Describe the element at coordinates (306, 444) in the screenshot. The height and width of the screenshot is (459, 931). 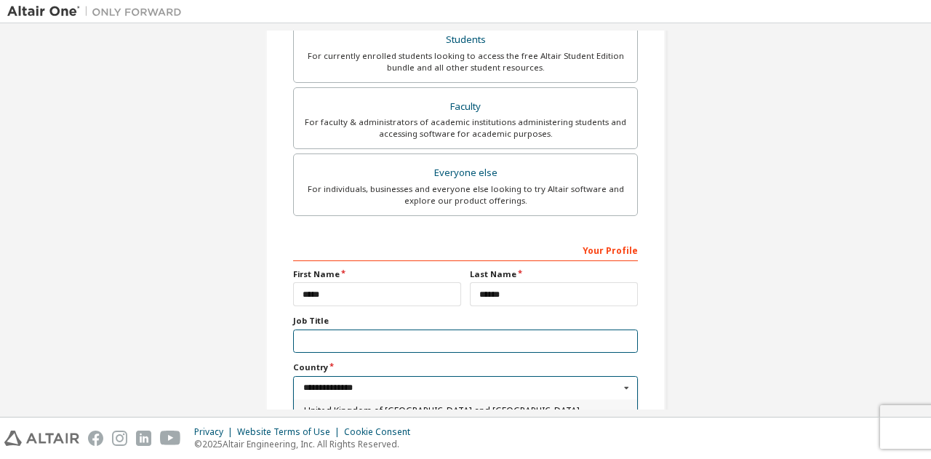
I see `p: © 2025 Altair Engineering, Inc. All Rights Reserved.` at that location.